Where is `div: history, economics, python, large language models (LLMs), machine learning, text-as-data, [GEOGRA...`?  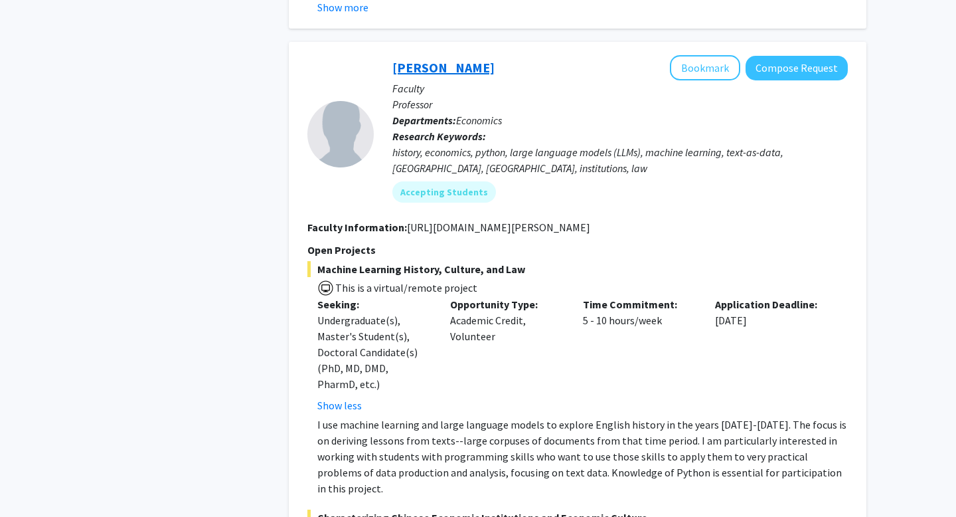 div: history, economics, python, large language models (LLMs), machine learning, text-as-data, [GEOGRA... is located at coordinates (620, 160).